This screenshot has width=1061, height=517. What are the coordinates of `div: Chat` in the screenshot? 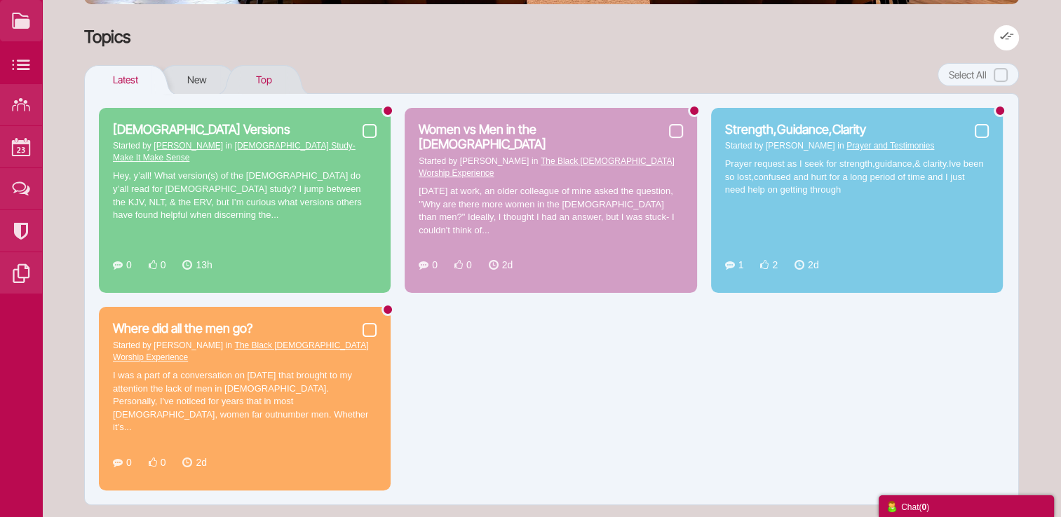 It's located at (966, 506).